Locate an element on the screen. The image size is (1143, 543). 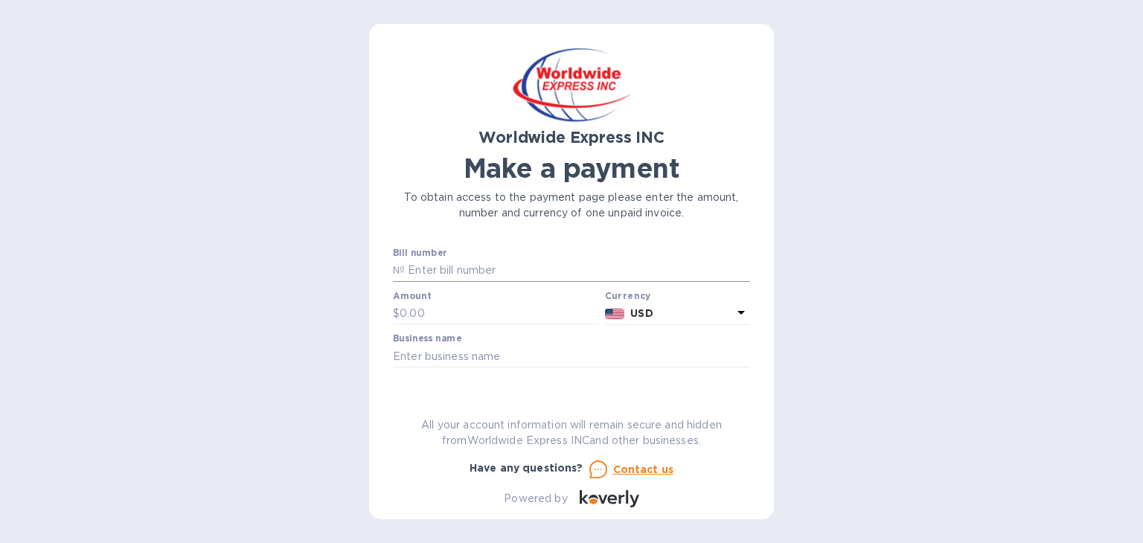
b: Have any questions? is located at coordinates (526, 468).